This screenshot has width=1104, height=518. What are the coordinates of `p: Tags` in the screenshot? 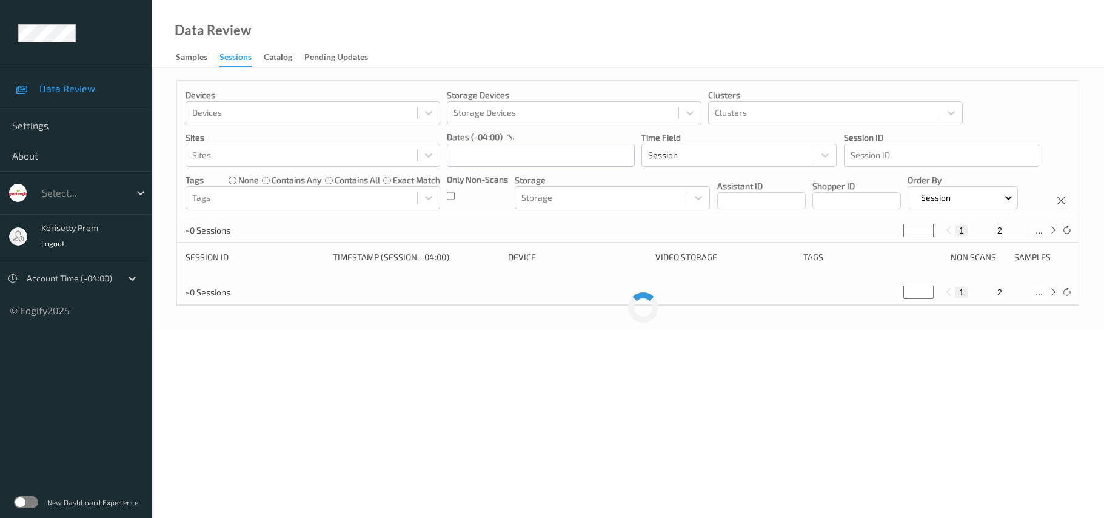 It's located at (195, 180).